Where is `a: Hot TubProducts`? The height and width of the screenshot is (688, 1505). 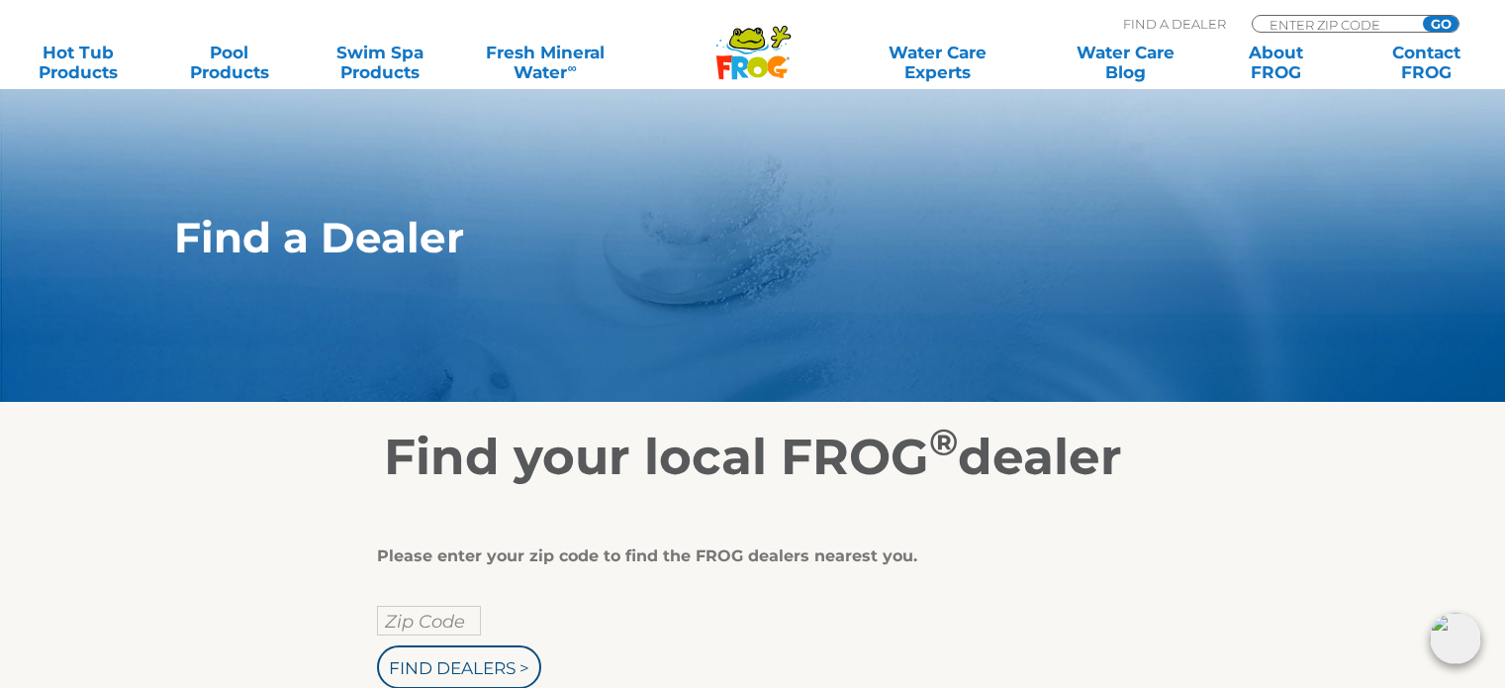 a: Hot TubProducts is located at coordinates (78, 62).